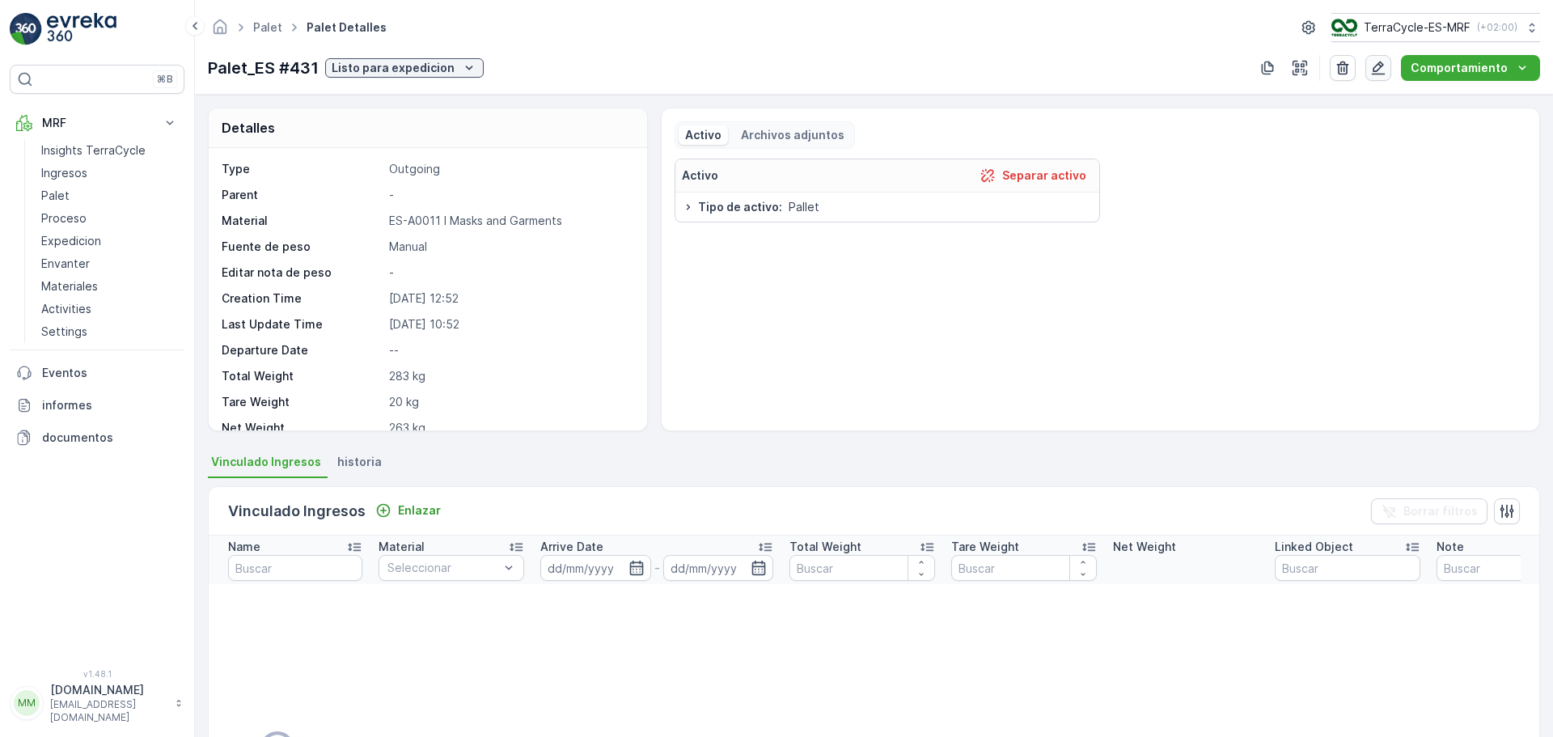 The image size is (1553, 737). Describe the element at coordinates (1441, 511) in the screenshot. I see `p: Borrar filtros` at that location.